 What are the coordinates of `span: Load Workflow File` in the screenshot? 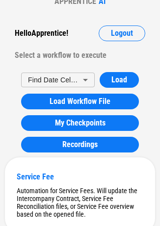 It's located at (80, 102).